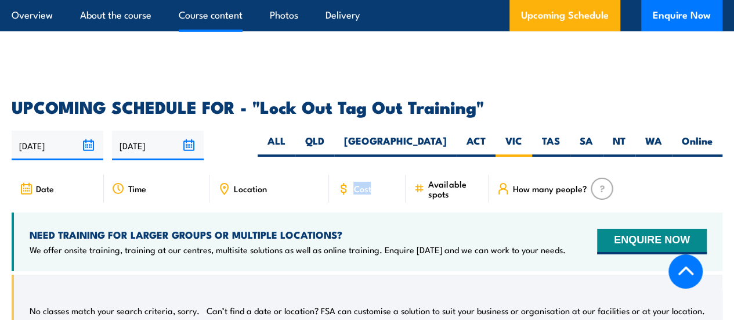 Image resolution: width=734 pixels, height=320 pixels. Describe the element at coordinates (586, 145) in the screenshot. I see `label: SA` at that location.